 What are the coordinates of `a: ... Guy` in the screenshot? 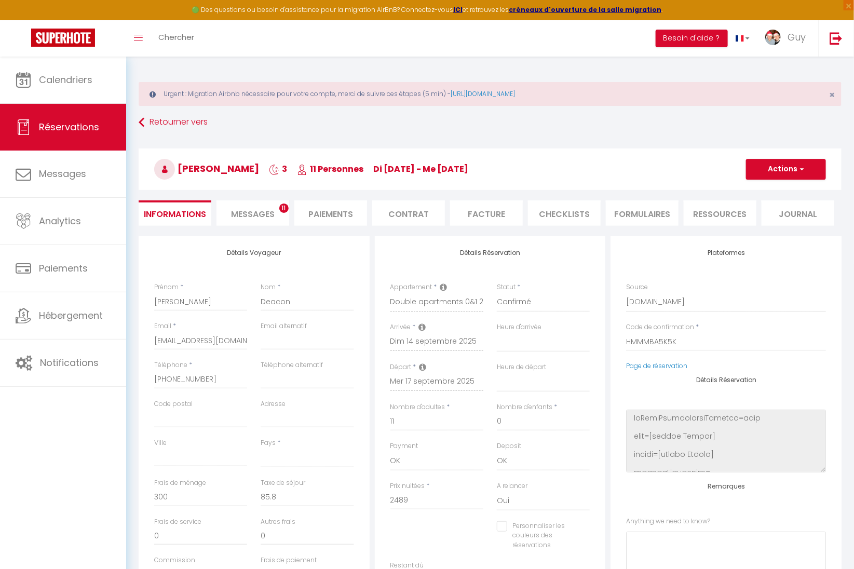 It's located at (788, 38).